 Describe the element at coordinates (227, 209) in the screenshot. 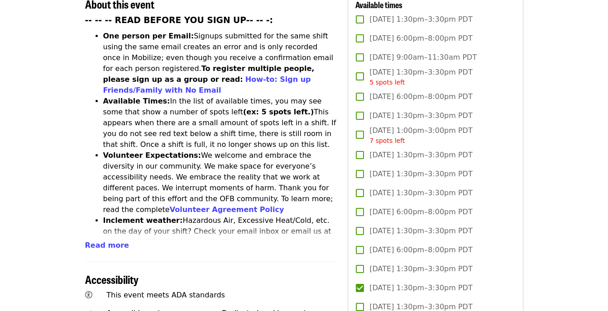

I see `a: Volunteer Agreement Policy` at that location.